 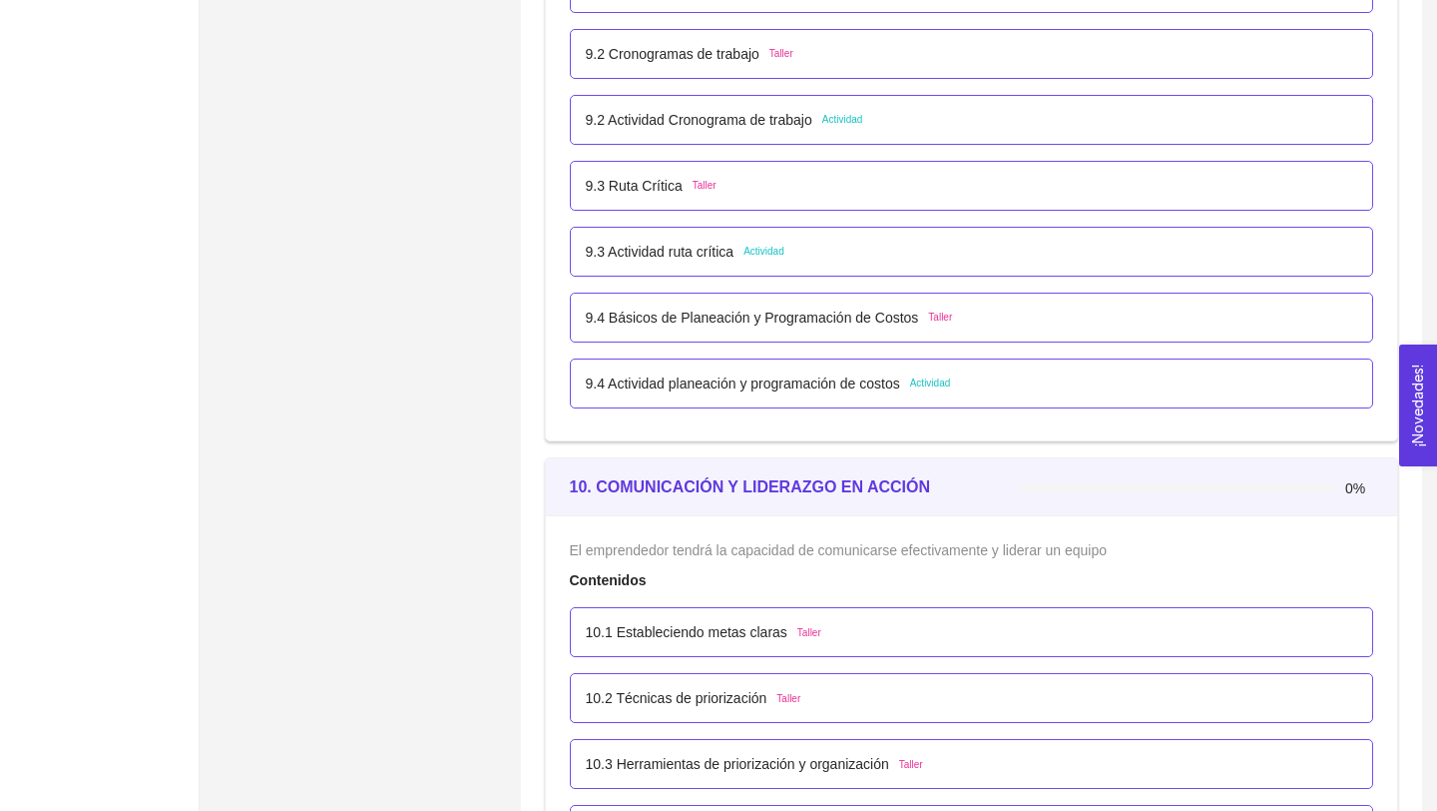 I want to click on button: Open Feedback Widget, so click(x=1418, y=405).